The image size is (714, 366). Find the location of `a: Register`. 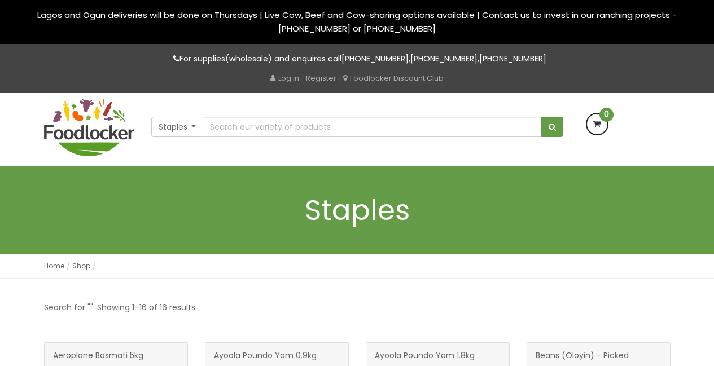

a: Register is located at coordinates (321, 78).